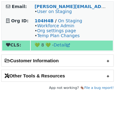  Describe the element at coordinates (57, 61) in the screenshot. I see `h2: Customer Information` at that location.